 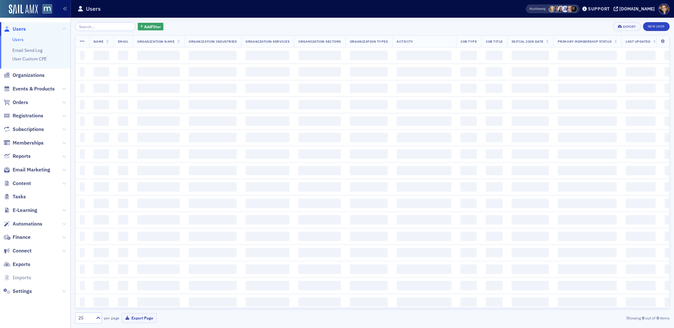 I want to click on a: Events & Products, so click(x=29, y=89).